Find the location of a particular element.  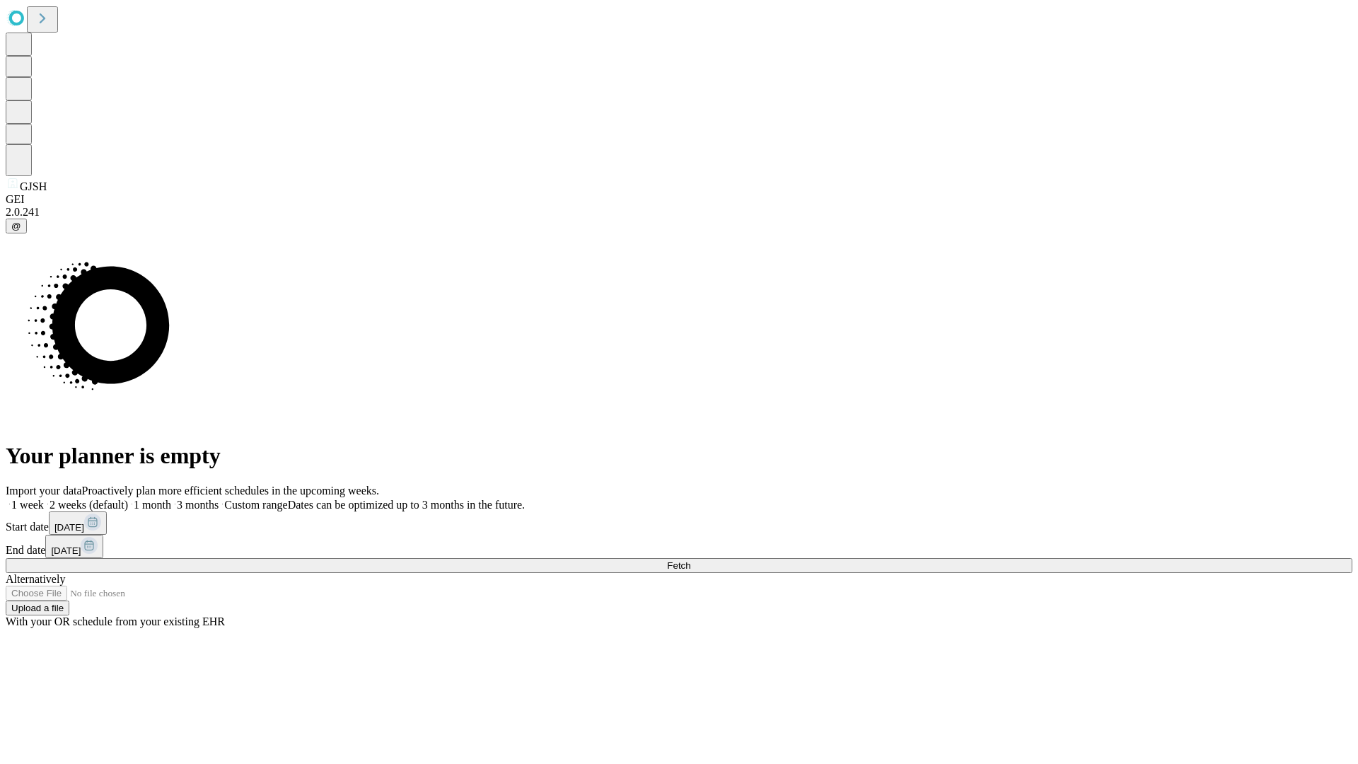

h1: Your planner is empty is located at coordinates (679, 455).